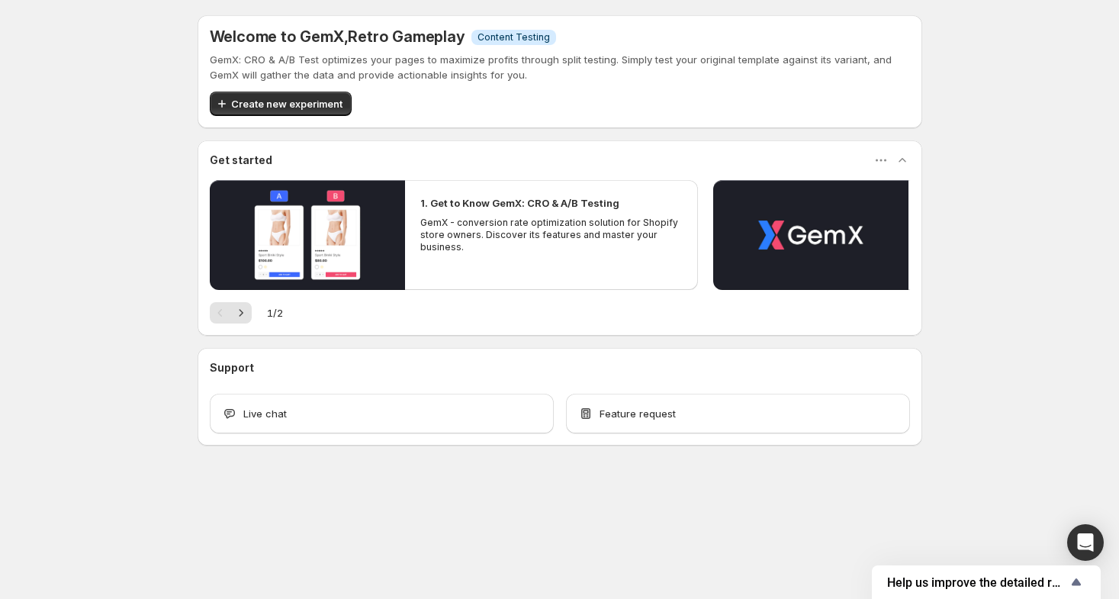 This screenshot has height=599, width=1119. Describe the element at coordinates (977, 582) in the screenshot. I see `span: Help us improve the detailed report for A/B campaigns` at that location.